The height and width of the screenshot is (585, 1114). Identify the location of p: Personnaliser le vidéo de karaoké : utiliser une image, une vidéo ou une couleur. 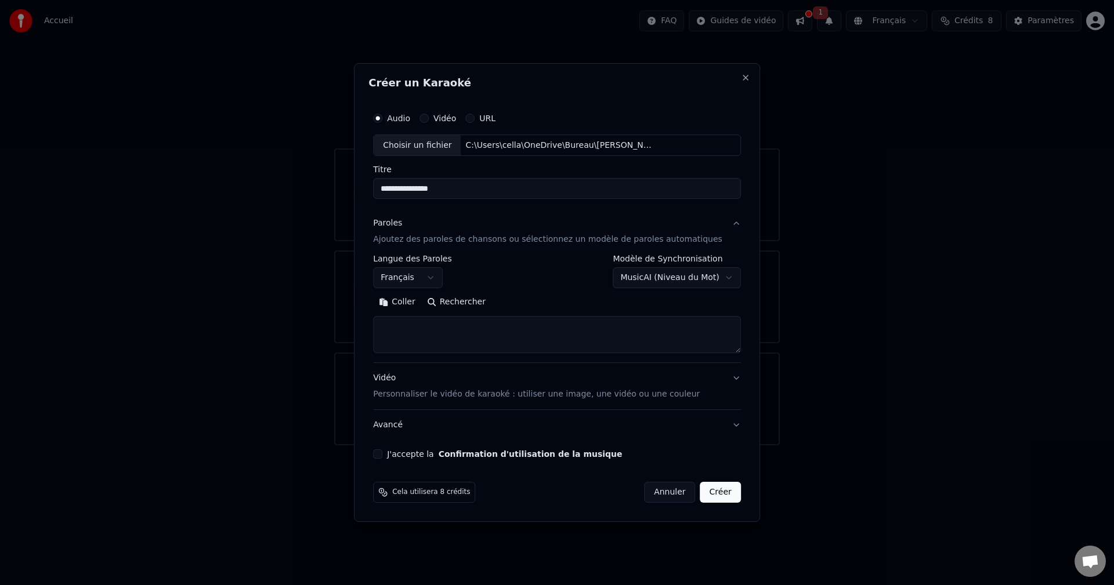
(536, 395).